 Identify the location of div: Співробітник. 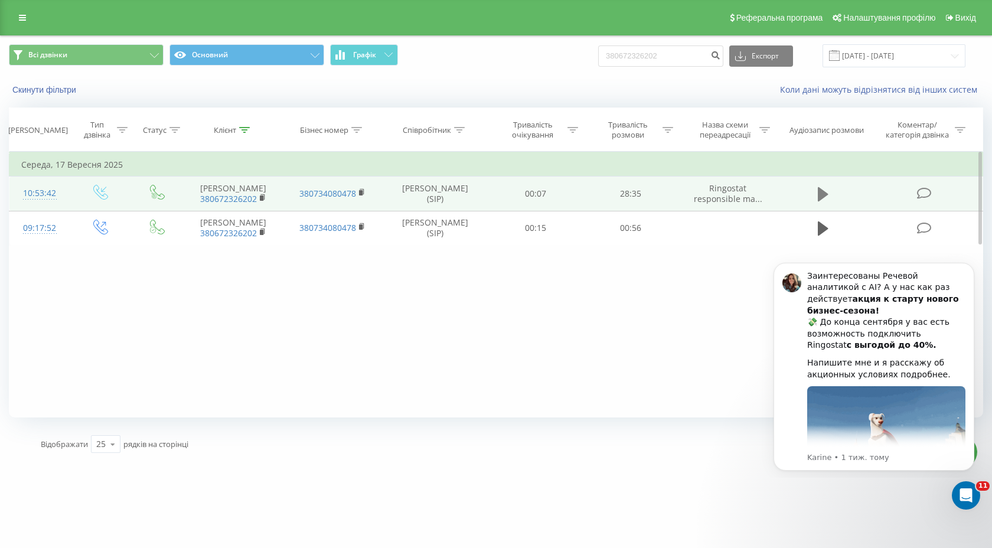
(427, 130).